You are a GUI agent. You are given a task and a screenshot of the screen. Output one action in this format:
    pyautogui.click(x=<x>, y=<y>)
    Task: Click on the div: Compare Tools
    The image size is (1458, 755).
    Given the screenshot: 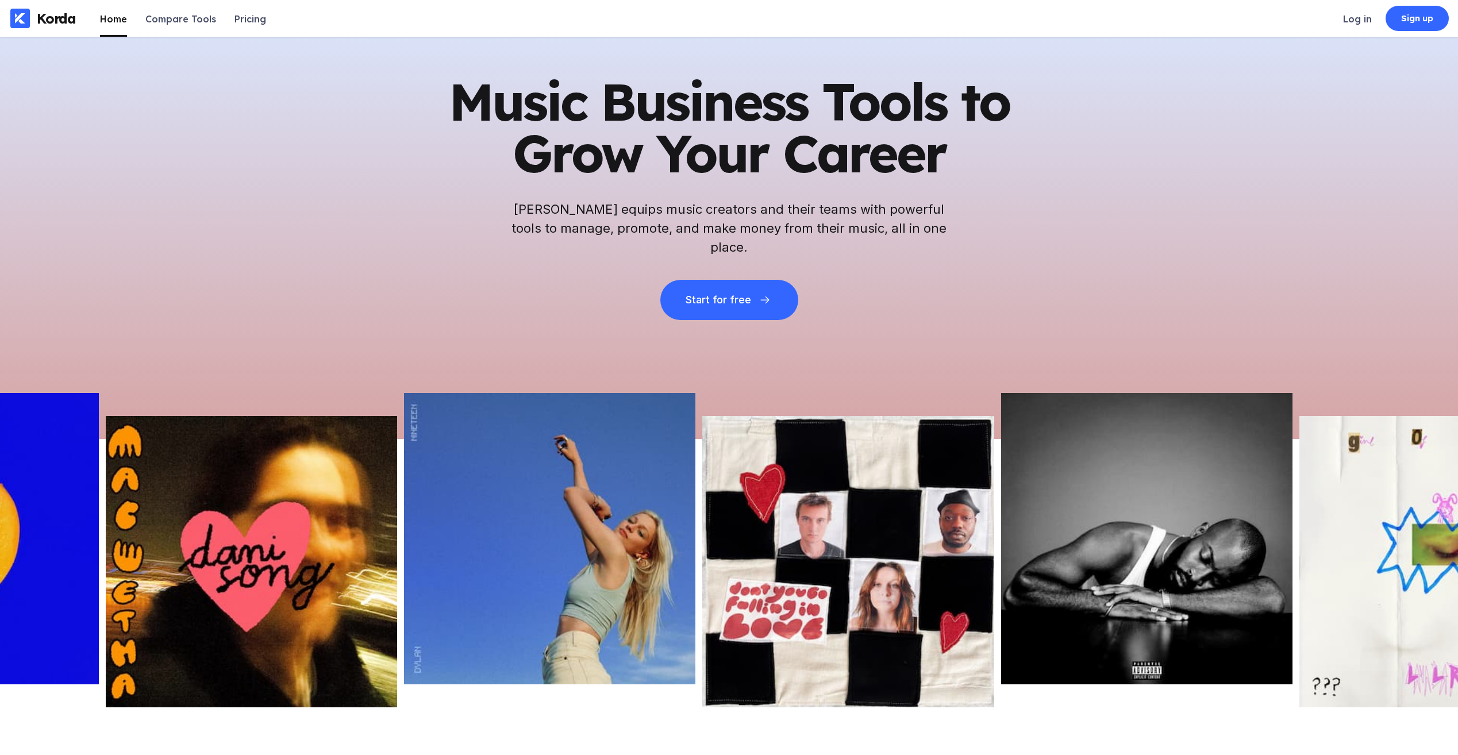 What is the action you would take?
    pyautogui.click(x=181, y=19)
    